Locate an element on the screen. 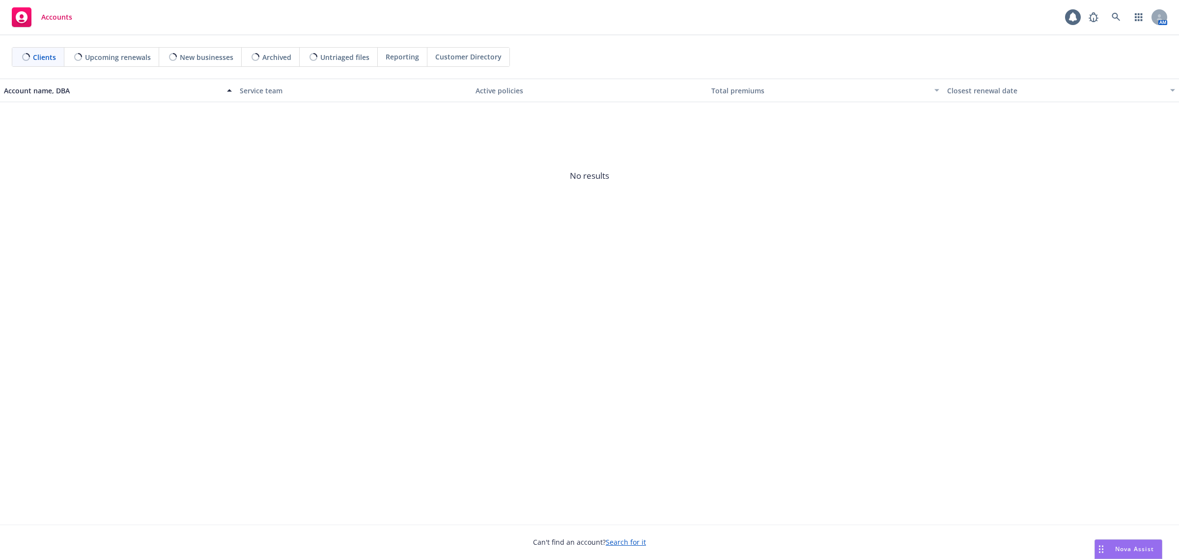 The height and width of the screenshot is (559, 1179). a: Report a Bug is located at coordinates (1094, 17).